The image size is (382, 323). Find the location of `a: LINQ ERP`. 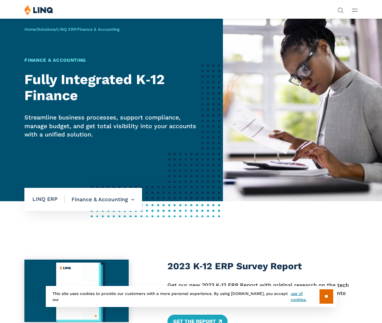

a: LINQ ERP is located at coordinates (66, 29).